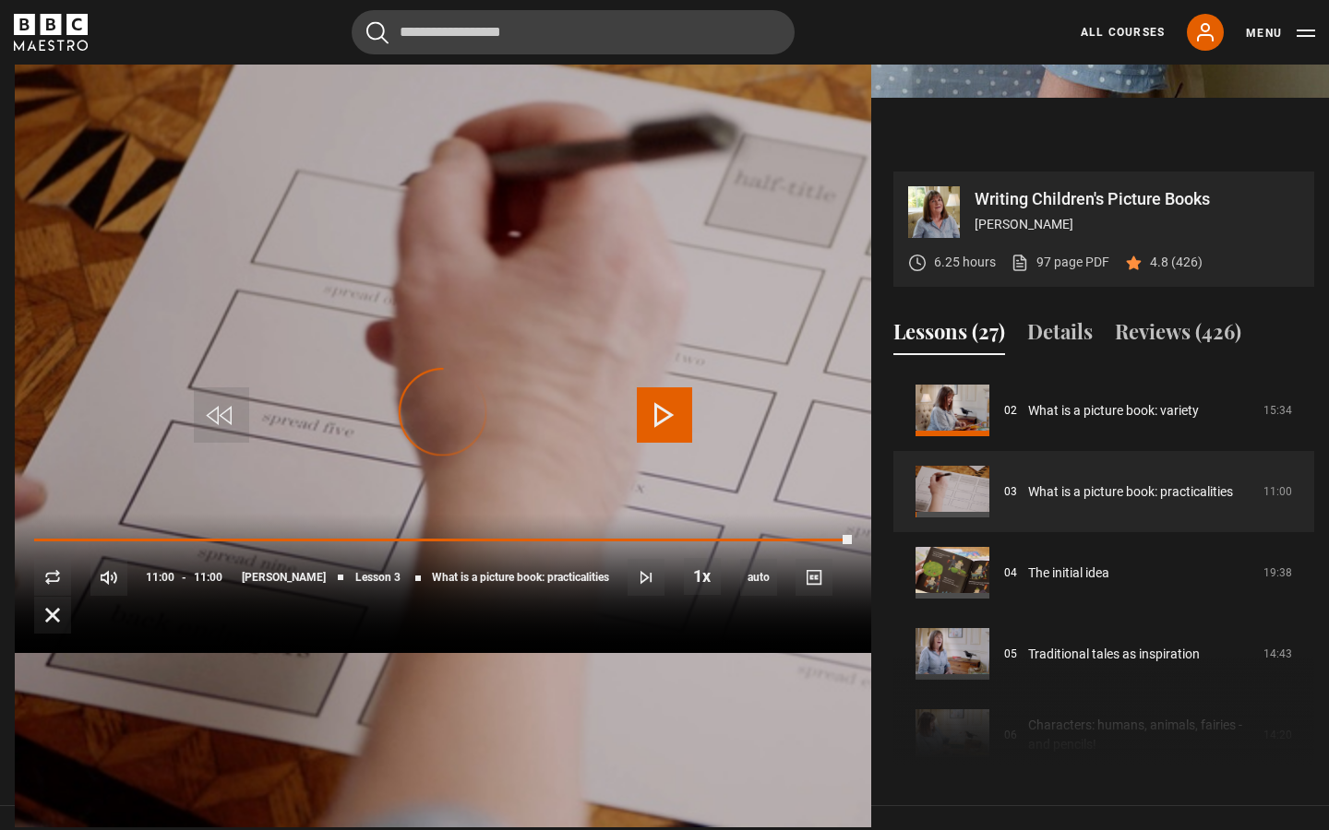 Image resolution: width=1329 pixels, height=830 pixels. Describe the element at coordinates (1177, 336) in the screenshot. I see `button: Reviews (426)` at that location.